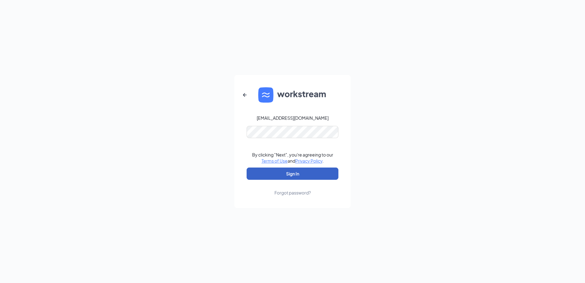 Image resolution: width=585 pixels, height=283 pixels. What do you see at coordinates (292, 192) in the screenshot?
I see `div: Forgot password?` at bounding box center [292, 192].